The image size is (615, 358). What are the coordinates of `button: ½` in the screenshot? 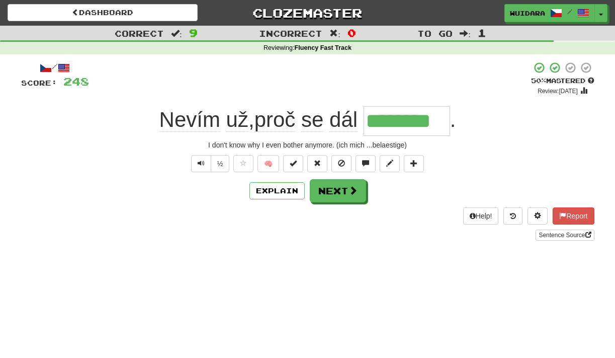 It's located at (220, 163).